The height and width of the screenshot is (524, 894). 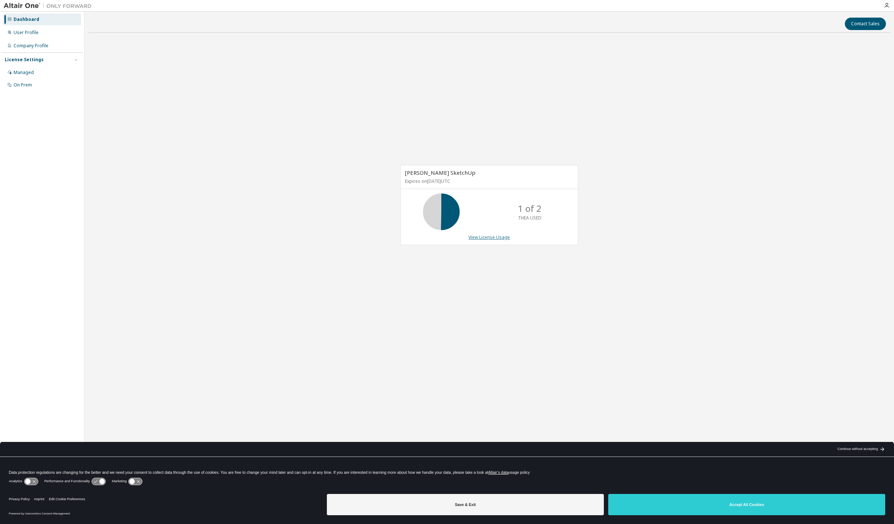 What do you see at coordinates (31, 46) in the screenshot?
I see `div: Company Profile` at bounding box center [31, 46].